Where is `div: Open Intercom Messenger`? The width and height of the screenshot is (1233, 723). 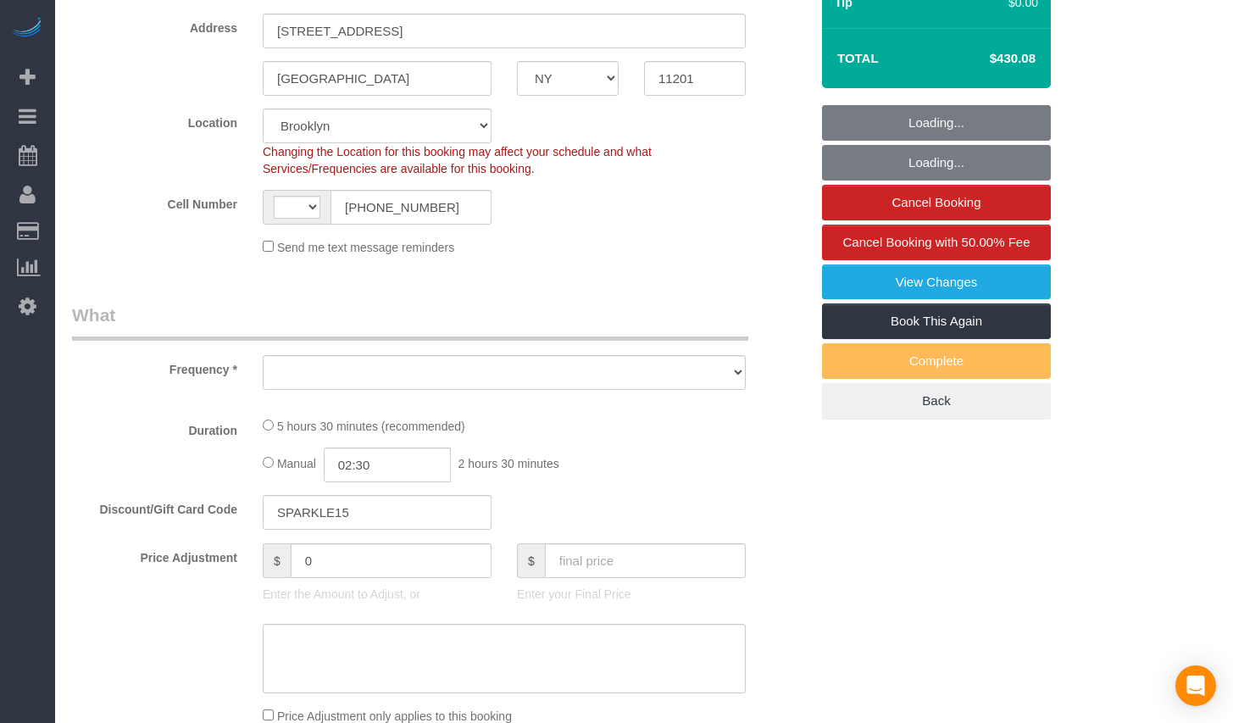
div: Open Intercom Messenger is located at coordinates (1195, 685).